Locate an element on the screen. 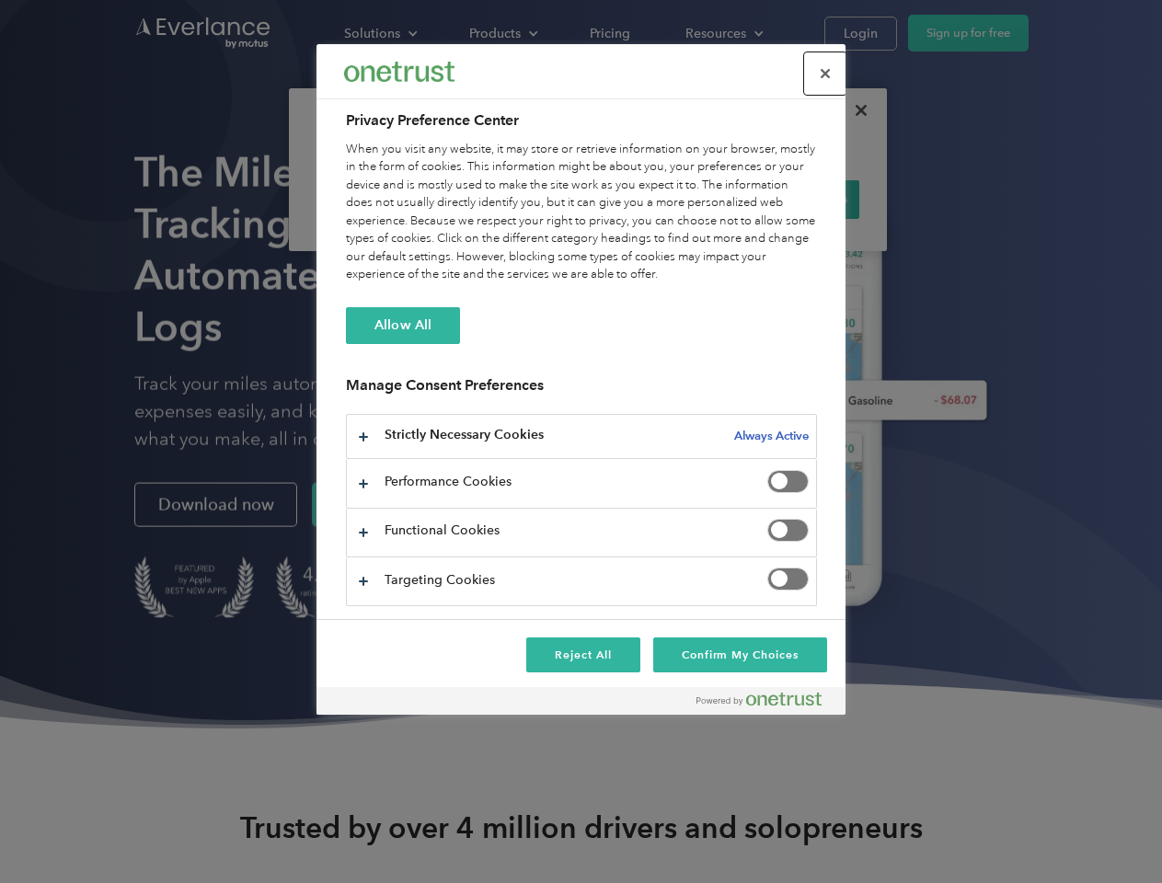 The width and height of the screenshot is (1162, 883). button: Reject All is located at coordinates (583, 655).